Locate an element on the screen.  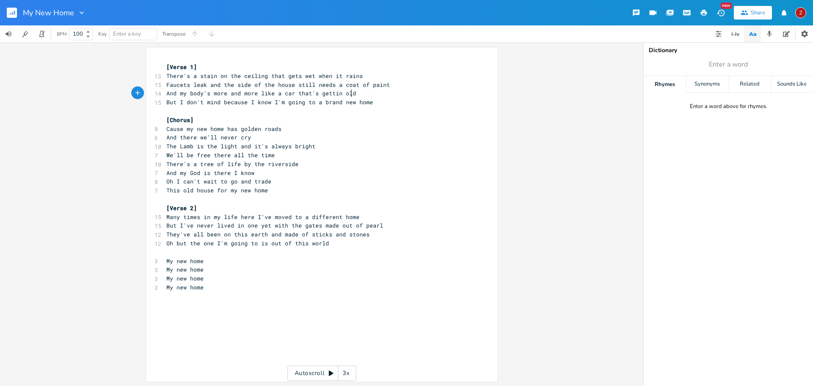
div: Share is located at coordinates (758, 13).